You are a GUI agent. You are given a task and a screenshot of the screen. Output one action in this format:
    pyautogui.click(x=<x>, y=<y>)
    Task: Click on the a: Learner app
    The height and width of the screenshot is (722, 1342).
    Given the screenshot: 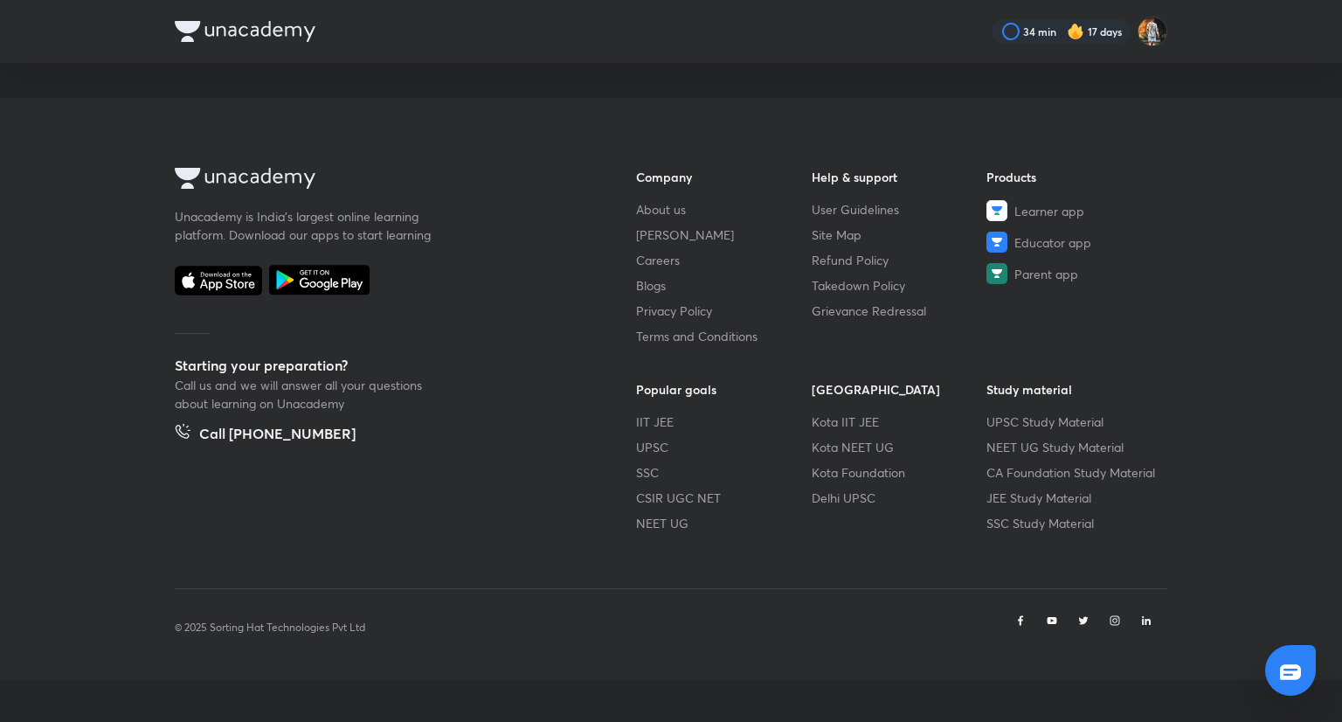 What is the action you would take?
    pyautogui.click(x=1074, y=211)
    